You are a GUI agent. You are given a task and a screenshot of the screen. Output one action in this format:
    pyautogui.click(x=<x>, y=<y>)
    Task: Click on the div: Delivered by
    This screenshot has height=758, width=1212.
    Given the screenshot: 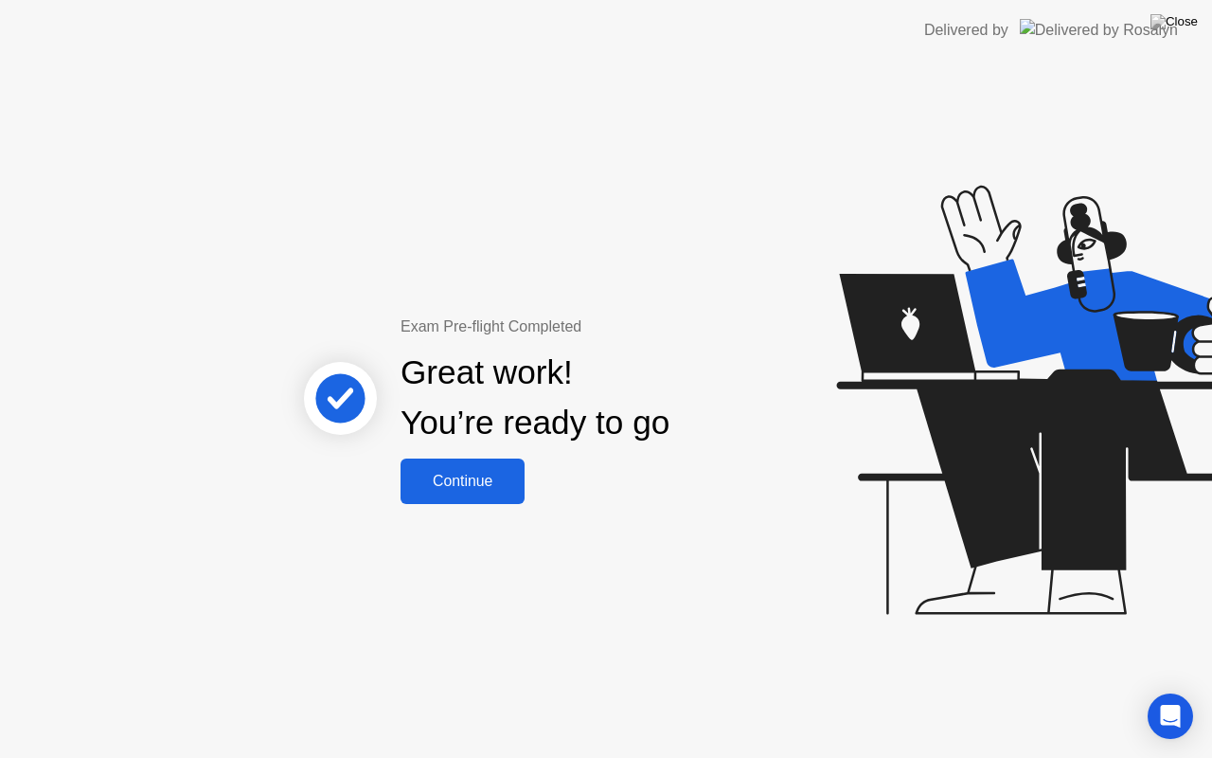 What is the action you would take?
    pyautogui.click(x=966, y=30)
    